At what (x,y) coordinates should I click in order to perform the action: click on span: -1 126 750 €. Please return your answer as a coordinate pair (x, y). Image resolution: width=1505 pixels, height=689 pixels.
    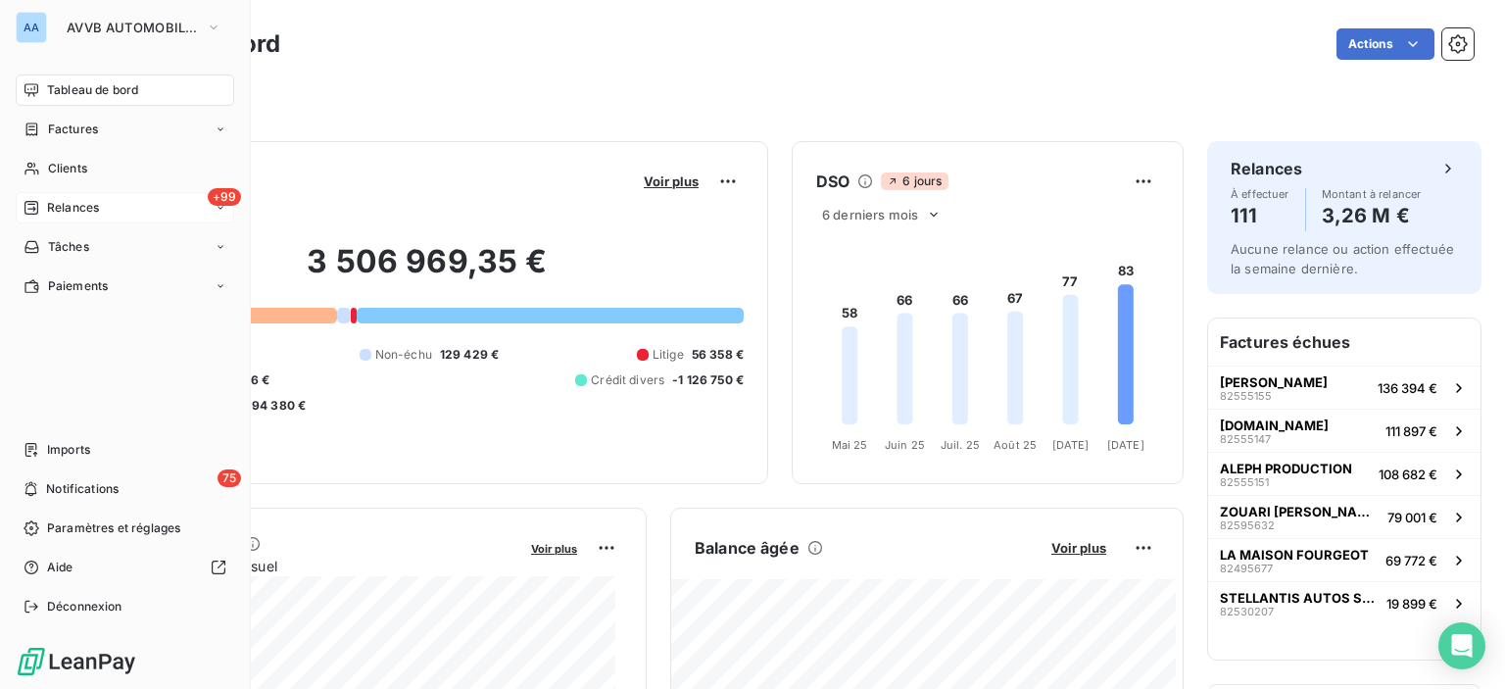
    Looking at the image, I should click on (707, 380).